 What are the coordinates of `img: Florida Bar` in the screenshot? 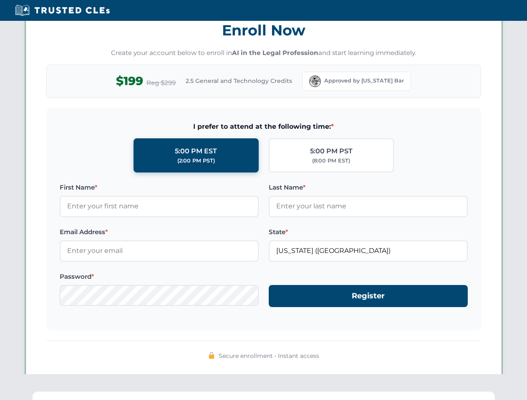 It's located at (315, 81).